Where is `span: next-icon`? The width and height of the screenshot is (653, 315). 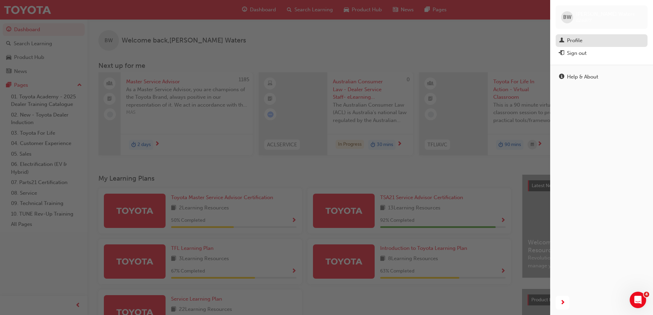
span: next-icon is located at coordinates (562, 303).